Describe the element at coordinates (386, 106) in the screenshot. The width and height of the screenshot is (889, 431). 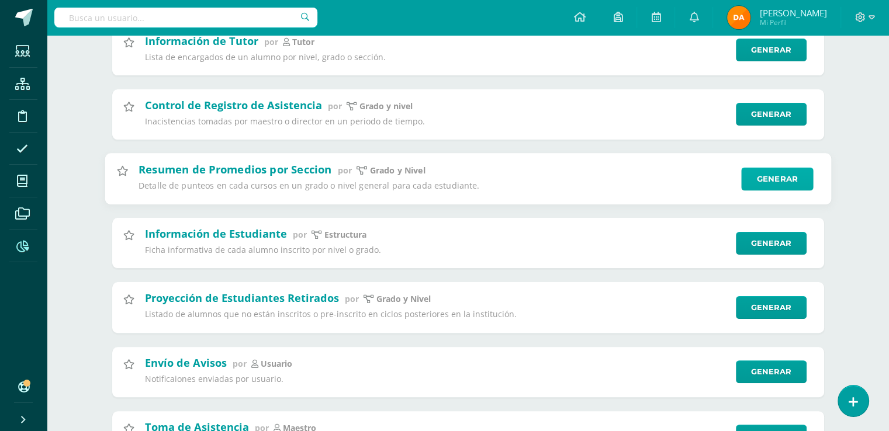
I see `p: grado y nivel` at that location.